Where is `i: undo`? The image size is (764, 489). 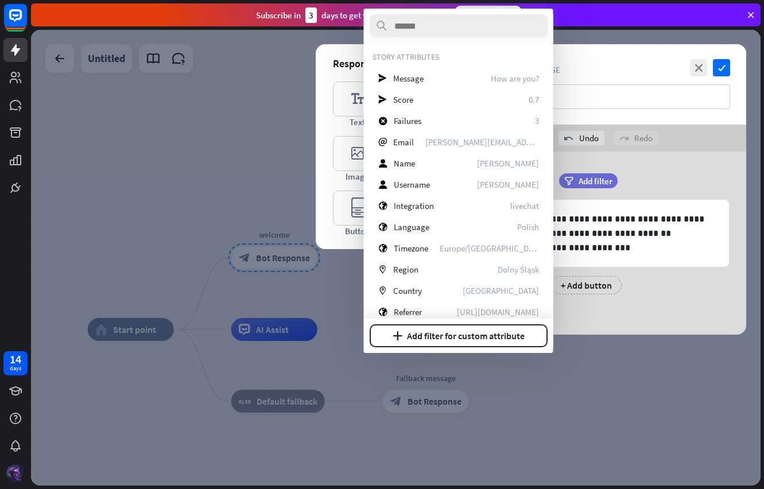 i: undo is located at coordinates (569, 138).